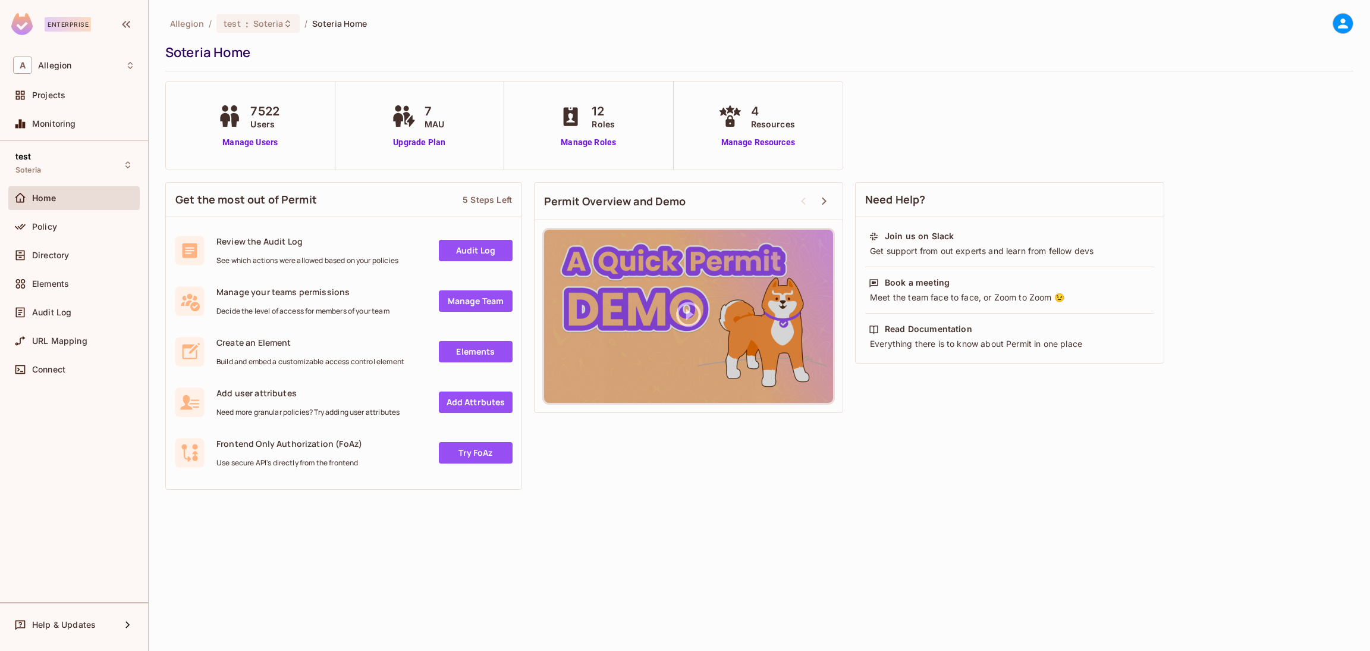 This screenshot has height=651, width=1370. What do you see at coordinates (44, 198) in the screenshot?
I see `span: Home` at bounding box center [44, 198].